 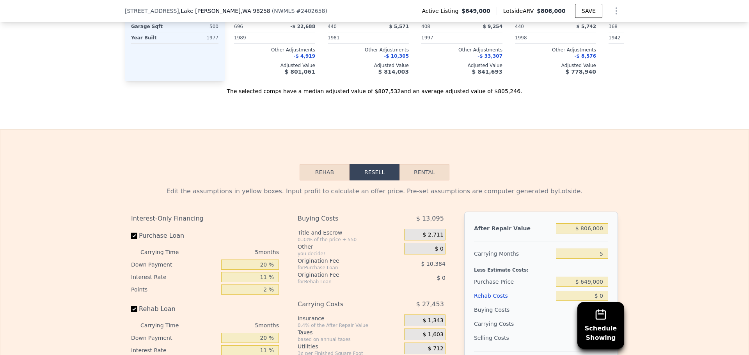 I want to click on span: NWMLS, so click(x=284, y=11).